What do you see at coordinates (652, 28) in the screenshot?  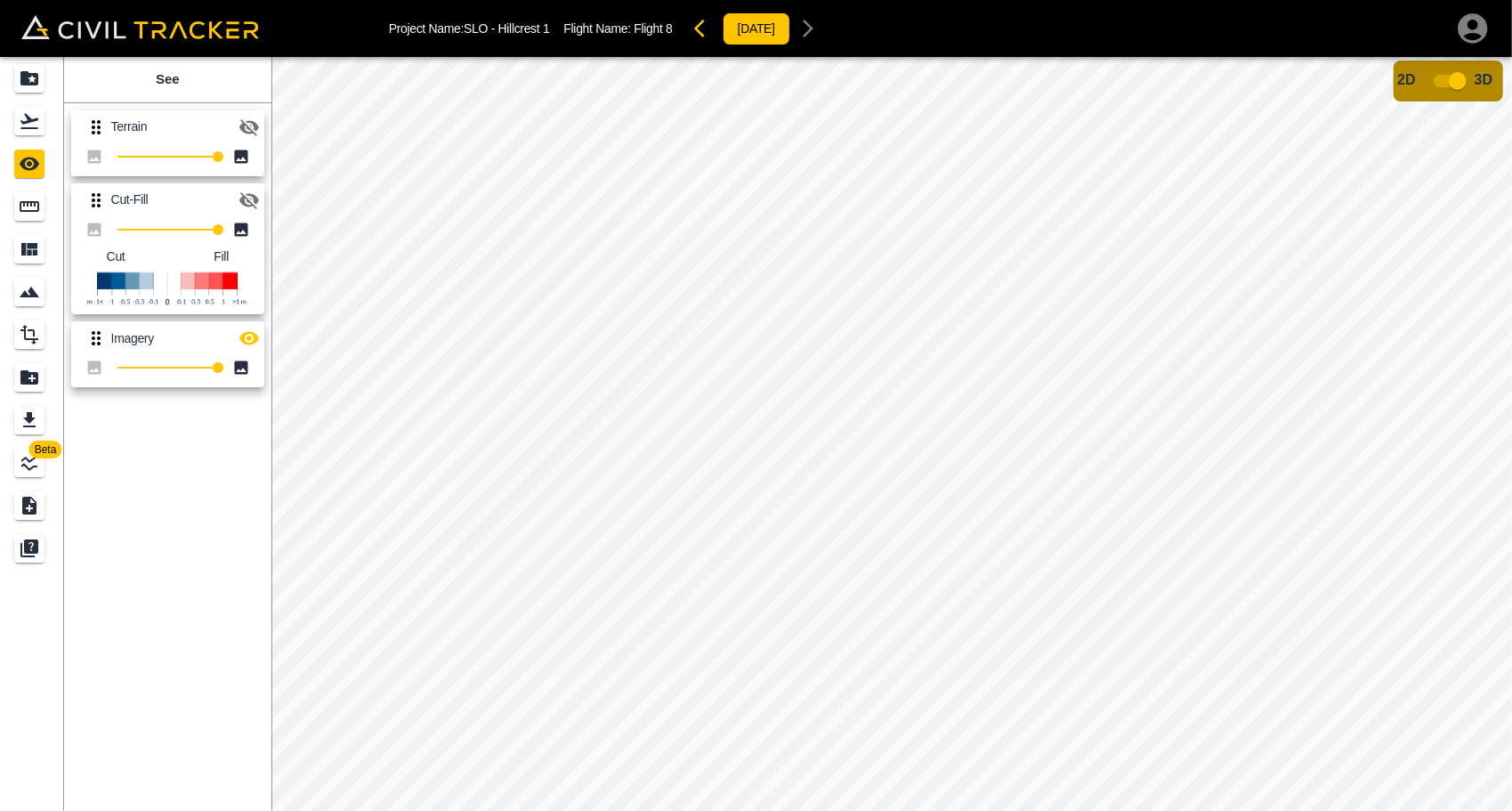 I see `span: Flight 8` at bounding box center [652, 28].